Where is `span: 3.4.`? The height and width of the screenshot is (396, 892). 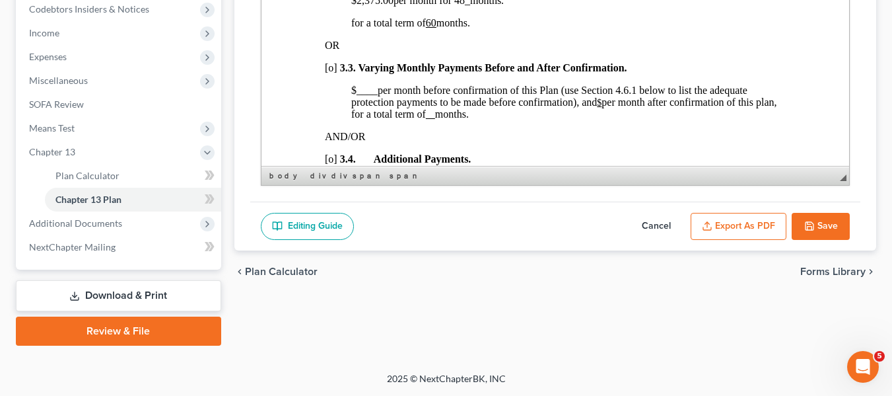
span: 3.4. is located at coordinates (87, 290).